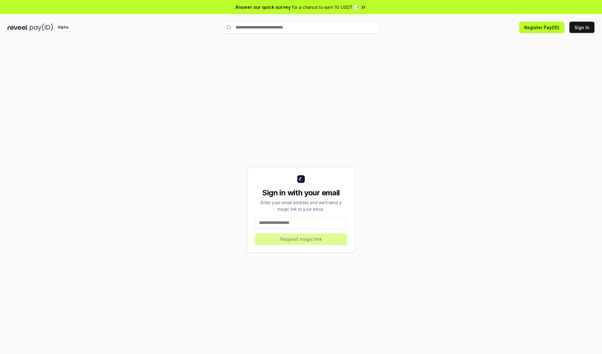  I want to click on img: reveel_dark, so click(18, 27).